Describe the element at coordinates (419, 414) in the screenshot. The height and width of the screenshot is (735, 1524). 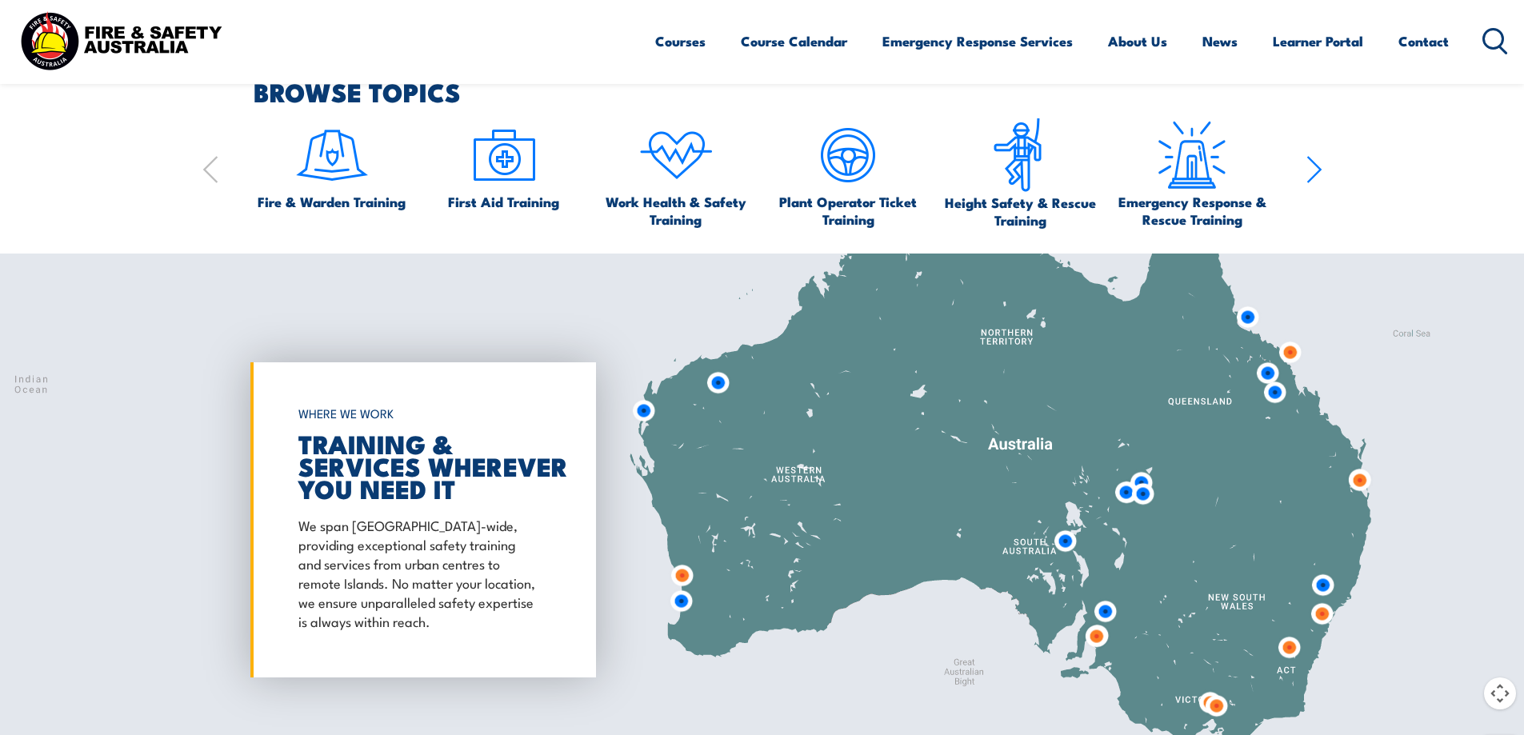
I see `h6: WHERE WE WORK` at that location.